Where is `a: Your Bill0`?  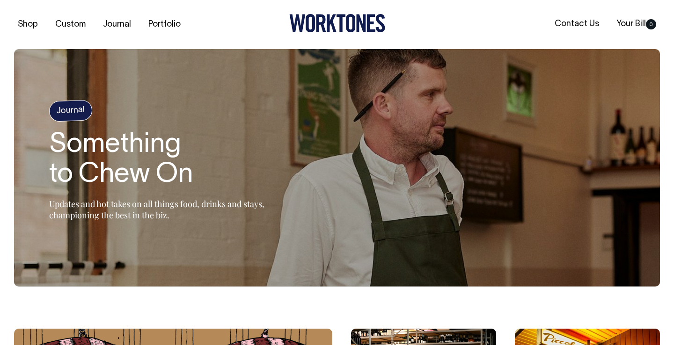
a: Your Bill0 is located at coordinates (636, 24).